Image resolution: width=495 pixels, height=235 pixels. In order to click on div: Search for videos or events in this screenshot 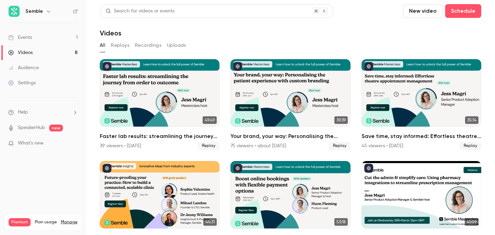, I will do `click(140, 11)`.